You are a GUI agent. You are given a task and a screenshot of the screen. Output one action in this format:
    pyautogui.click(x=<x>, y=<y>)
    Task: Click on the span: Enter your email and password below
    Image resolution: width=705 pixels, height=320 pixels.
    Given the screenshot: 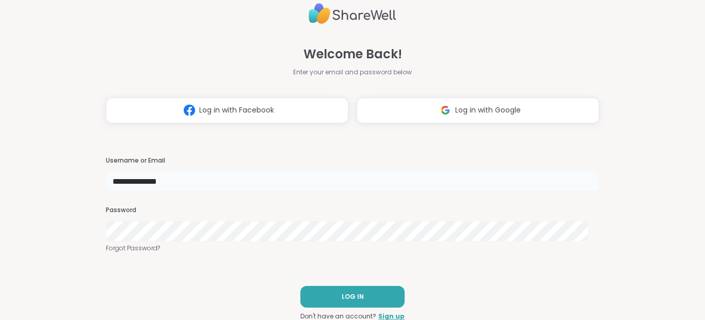 What is the action you would take?
    pyautogui.click(x=353, y=72)
    